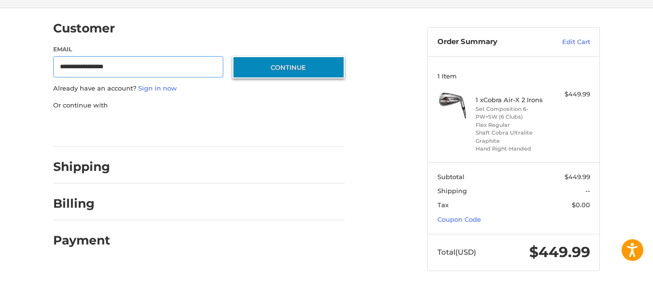  I want to click on li: Hand Right-Handed, so click(513, 148).